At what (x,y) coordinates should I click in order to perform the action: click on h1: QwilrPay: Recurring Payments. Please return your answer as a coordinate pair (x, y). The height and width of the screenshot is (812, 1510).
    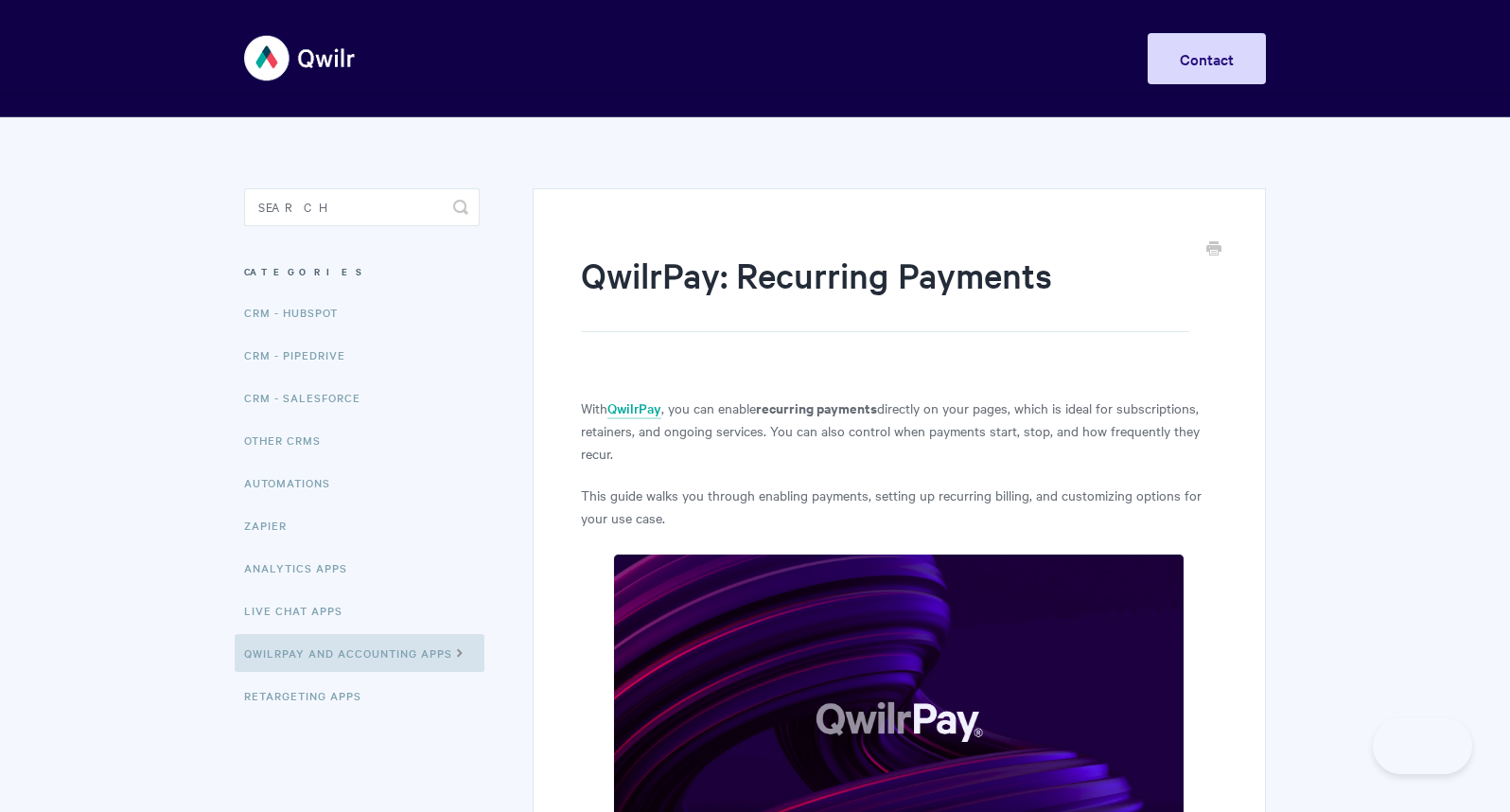
    Looking at the image, I should click on (885, 292).